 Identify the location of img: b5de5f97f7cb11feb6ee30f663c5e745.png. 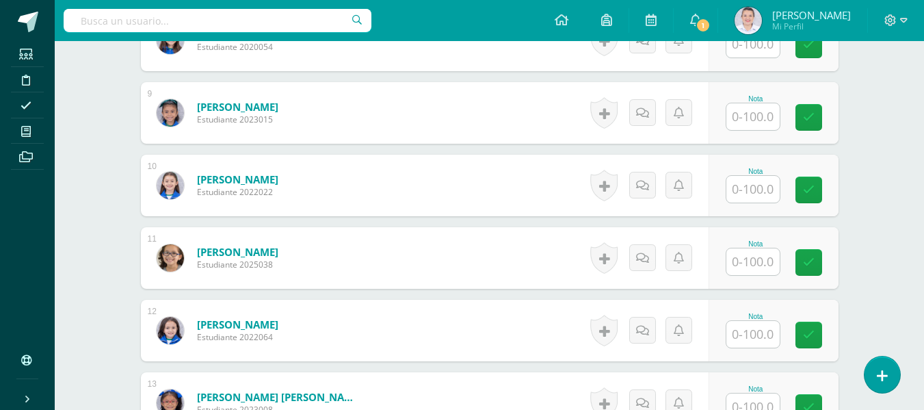
(170, 330).